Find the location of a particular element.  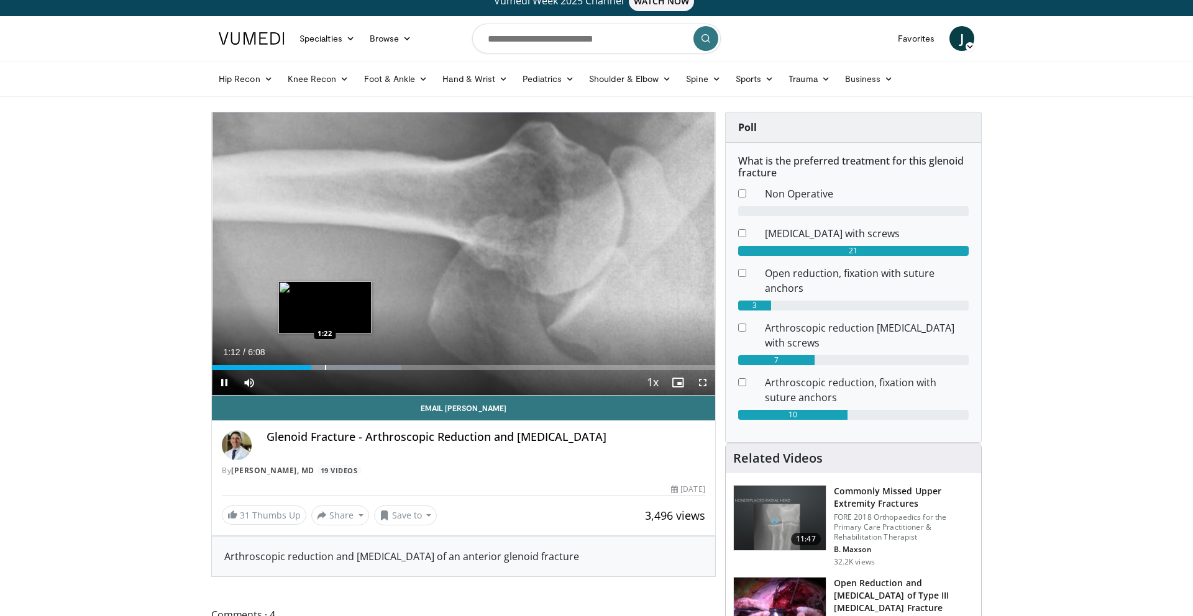

strong: Poll is located at coordinates (747, 127).